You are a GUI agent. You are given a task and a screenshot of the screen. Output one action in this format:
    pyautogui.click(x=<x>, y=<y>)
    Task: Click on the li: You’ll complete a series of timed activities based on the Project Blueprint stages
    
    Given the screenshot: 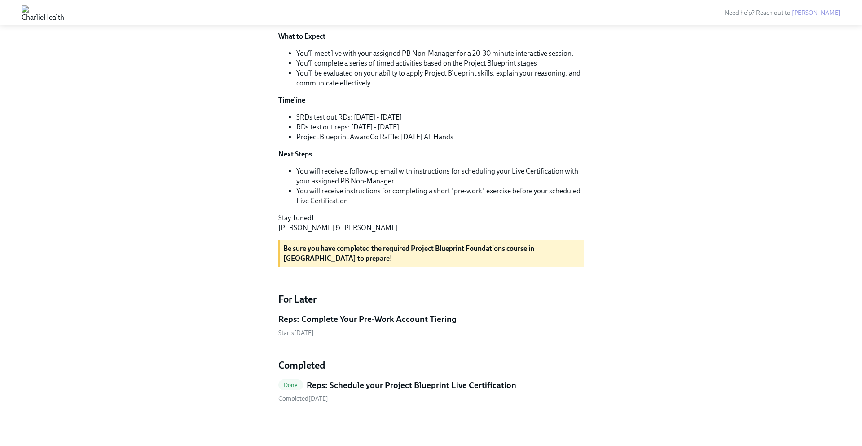 What is the action you would take?
    pyautogui.click(x=440, y=63)
    